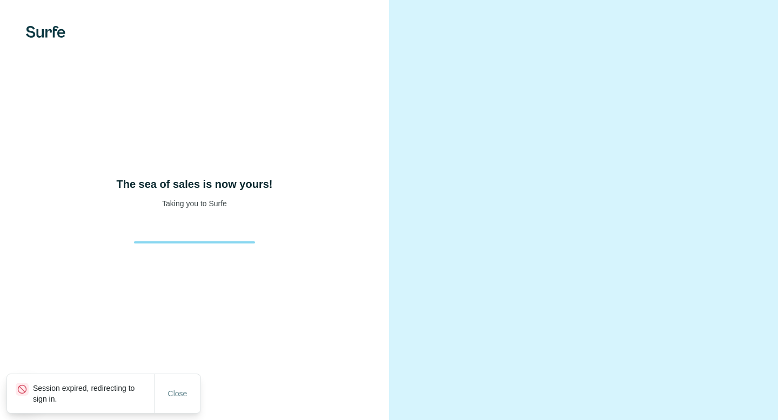 The image size is (778, 420). Describe the element at coordinates (93, 394) in the screenshot. I see `p: Session expired, redirecting to sign in.` at that location.